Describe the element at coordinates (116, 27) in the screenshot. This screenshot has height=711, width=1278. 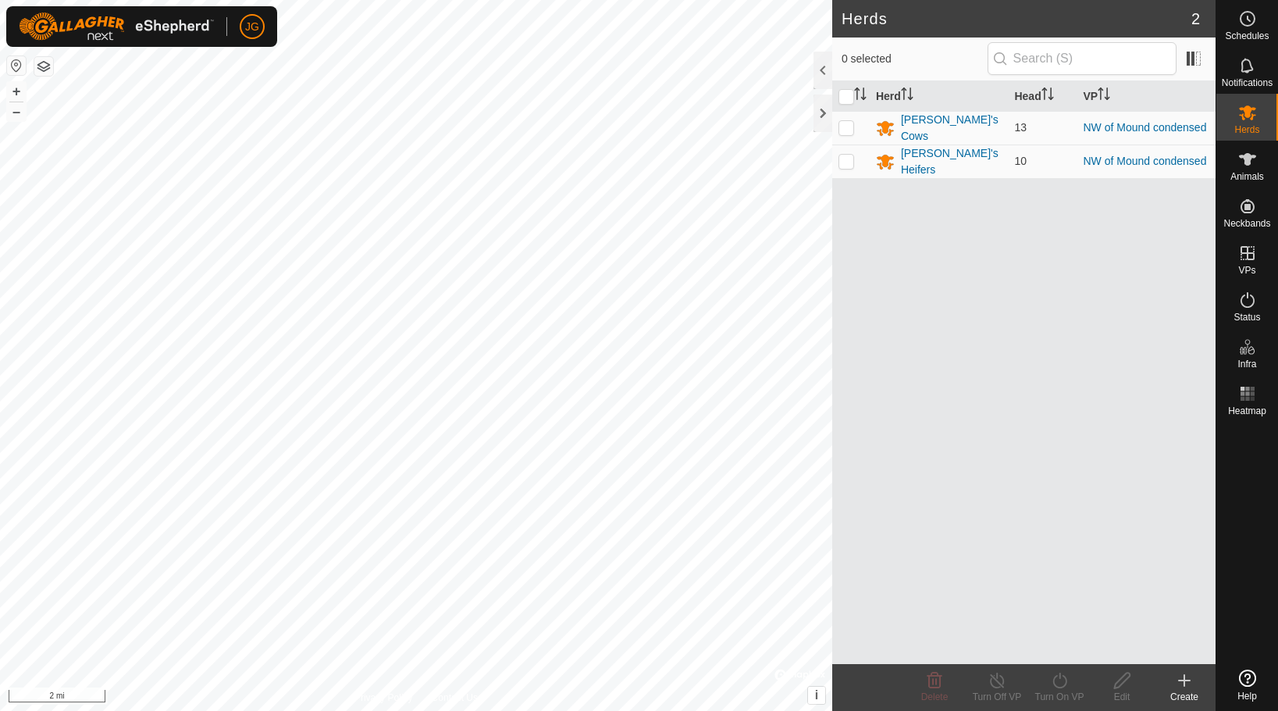
I see `img: Gallagher Logo` at that location.